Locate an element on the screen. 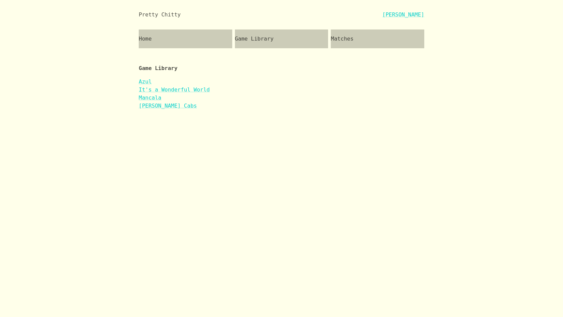 The height and width of the screenshot is (317, 563). a: Home is located at coordinates (185, 39).